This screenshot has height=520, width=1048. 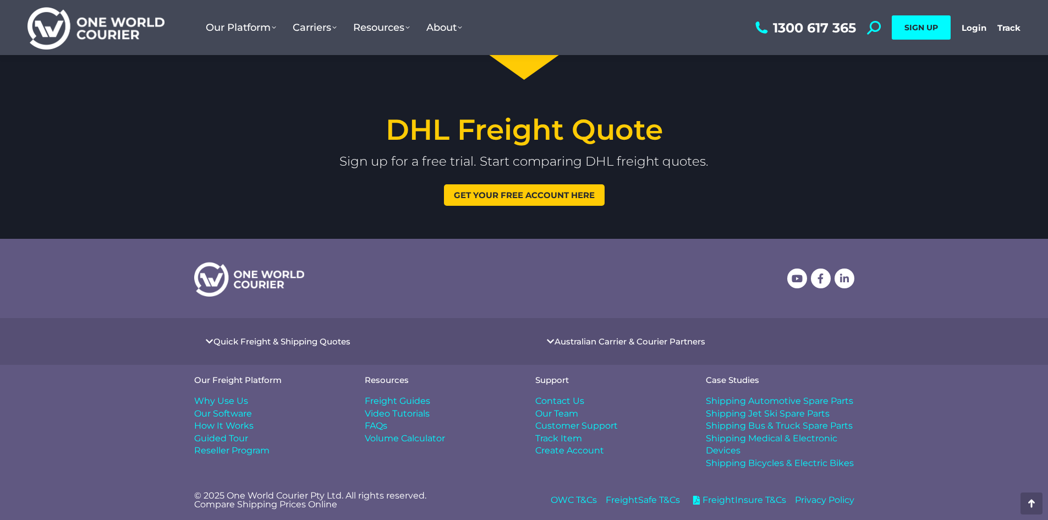 What do you see at coordinates (824, 500) in the screenshot?
I see `a: Privacy Policy` at bounding box center [824, 500].